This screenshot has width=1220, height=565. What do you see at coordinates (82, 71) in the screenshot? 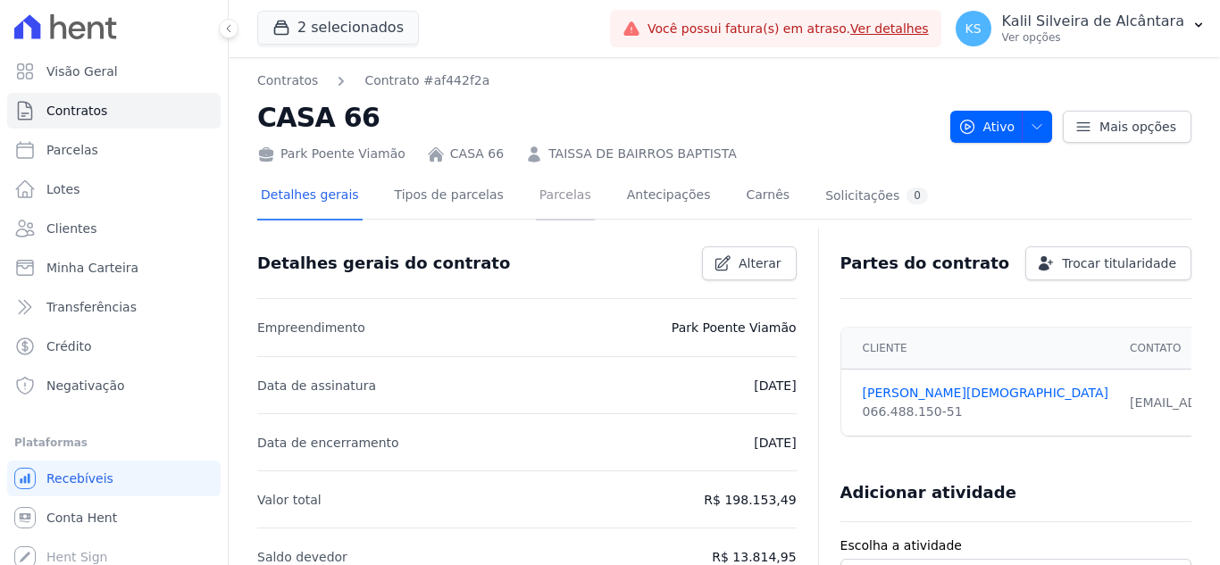
I see `span: Visão Geral` at bounding box center [82, 71].